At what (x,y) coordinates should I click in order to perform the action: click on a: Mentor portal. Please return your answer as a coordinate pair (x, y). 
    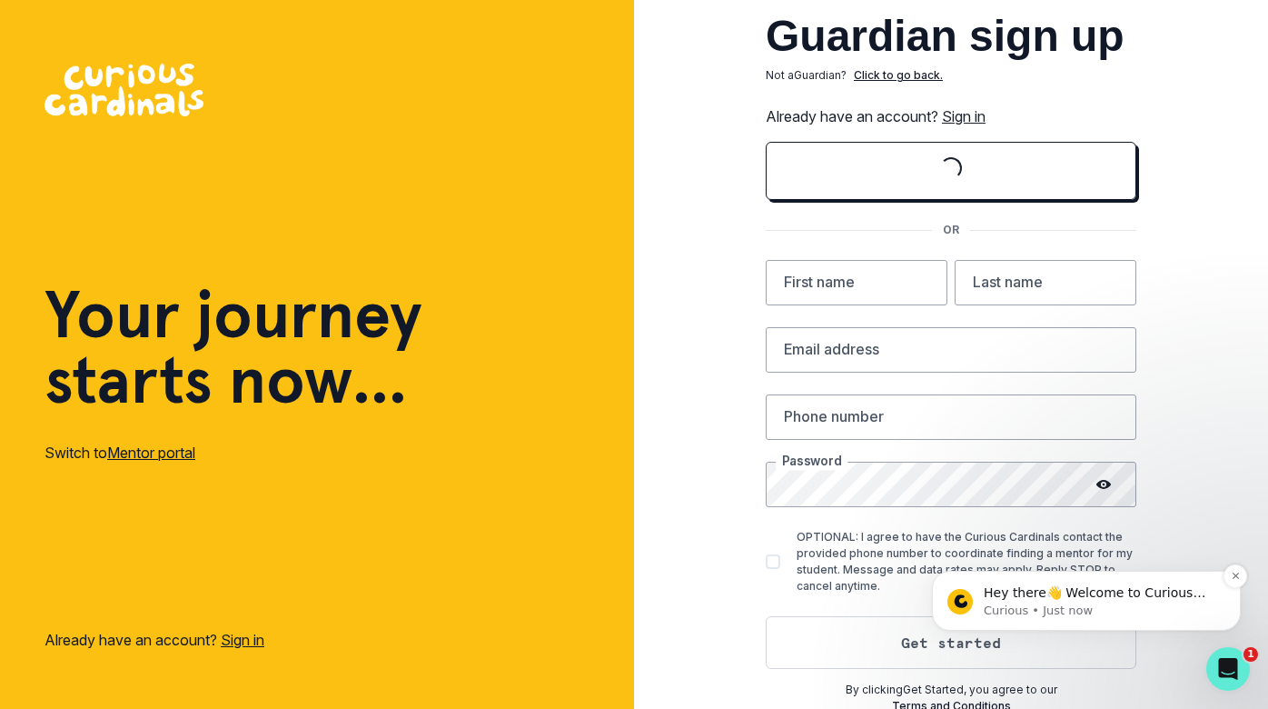
    Looking at the image, I should click on (151, 452).